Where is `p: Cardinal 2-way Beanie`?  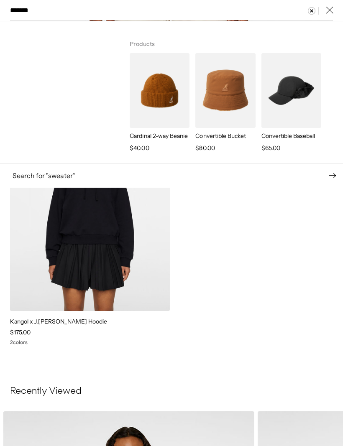 p: Cardinal 2-way Beanie is located at coordinates (159, 136).